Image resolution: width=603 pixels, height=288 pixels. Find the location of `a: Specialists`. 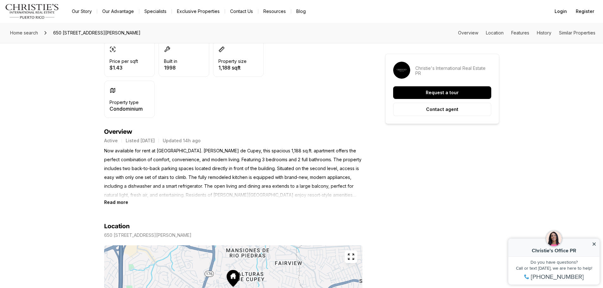

a: Specialists is located at coordinates (155, 11).